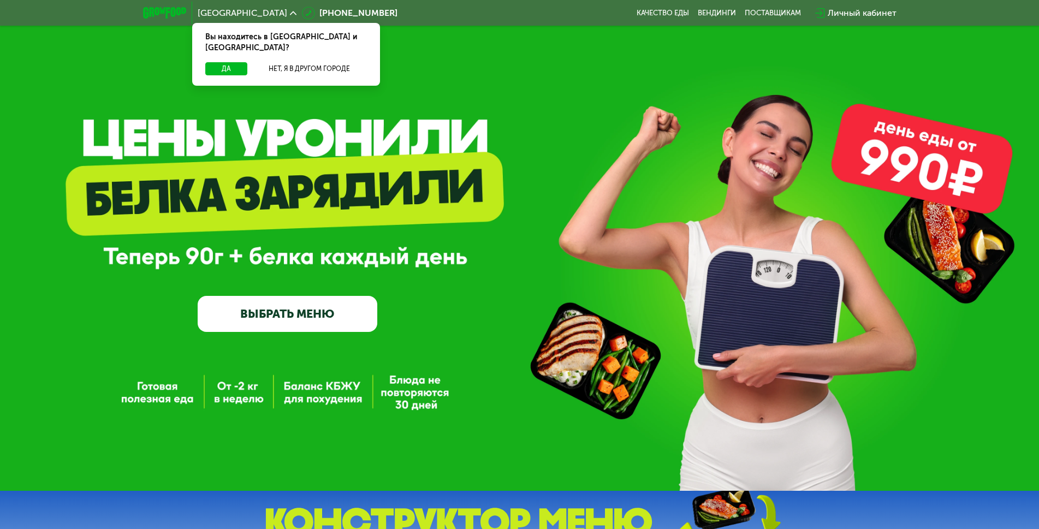 The height and width of the screenshot is (529, 1039). What do you see at coordinates (226, 69) in the screenshot?
I see `button: Да` at bounding box center [226, 69].